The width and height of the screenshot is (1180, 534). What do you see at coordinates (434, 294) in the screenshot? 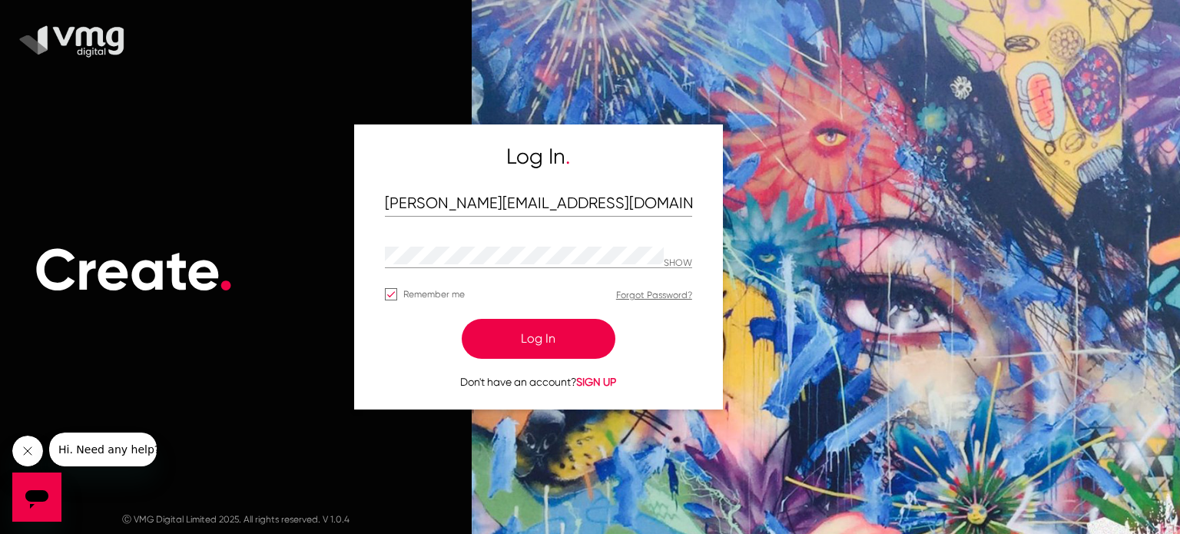
I see `span: Remember me` at bounding box center [434, 294].